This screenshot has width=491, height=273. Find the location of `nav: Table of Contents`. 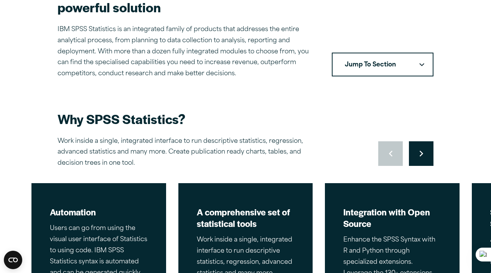

nav: Table of Contents is located at coordinates (383, 65).